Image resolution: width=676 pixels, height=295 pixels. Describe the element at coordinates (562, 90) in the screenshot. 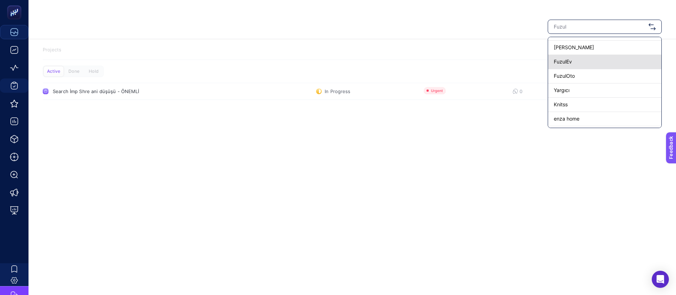

I see `span: Yargıcı` at that location.